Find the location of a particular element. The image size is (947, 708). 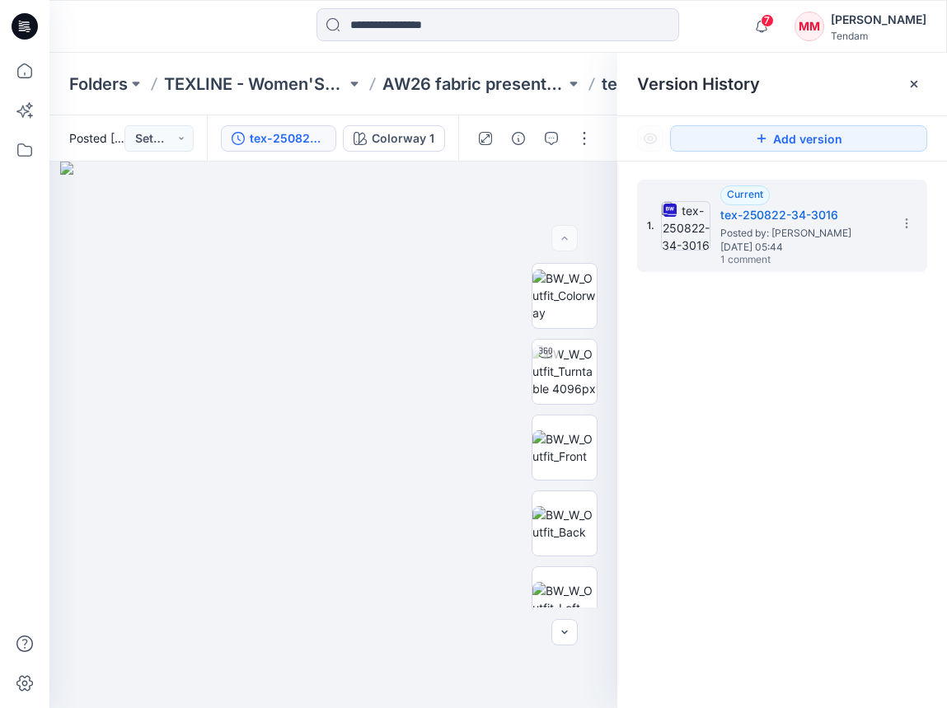

span: Current is located at coordinates (745, 194).